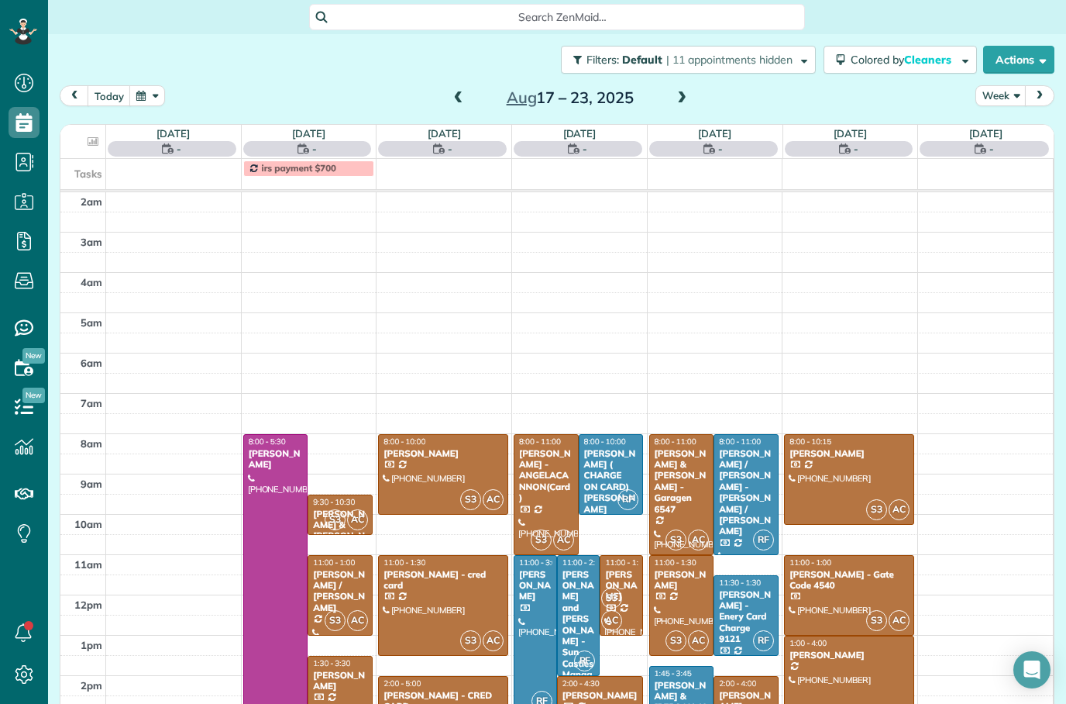  Describe the element at coordinates (88, 605) in the screenshot. I see `span: 12pm` at that location.